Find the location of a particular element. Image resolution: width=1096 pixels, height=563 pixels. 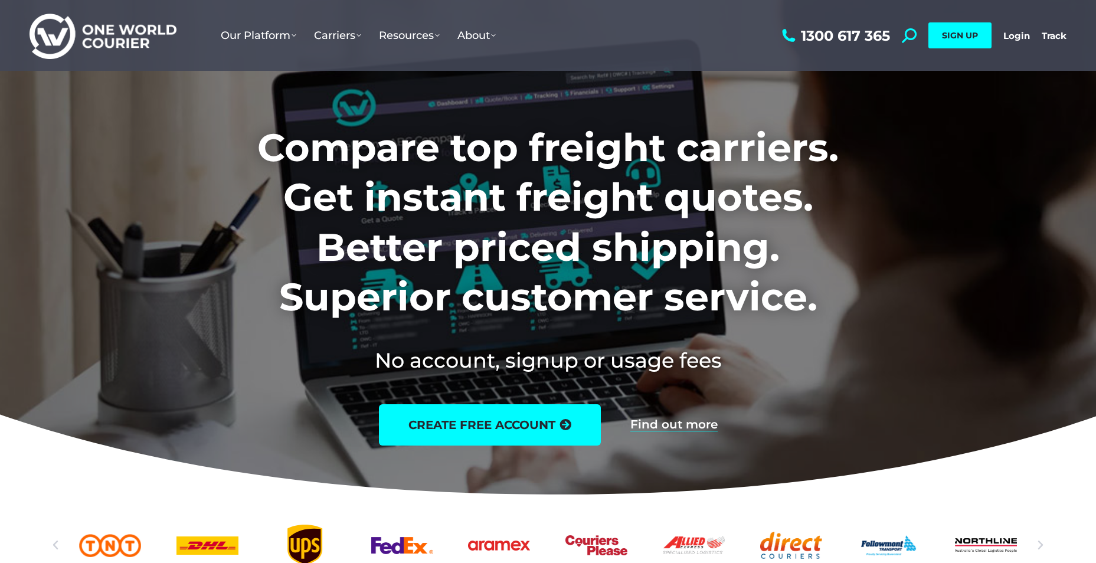

a: Carriers is located at coordinates (337, 35).